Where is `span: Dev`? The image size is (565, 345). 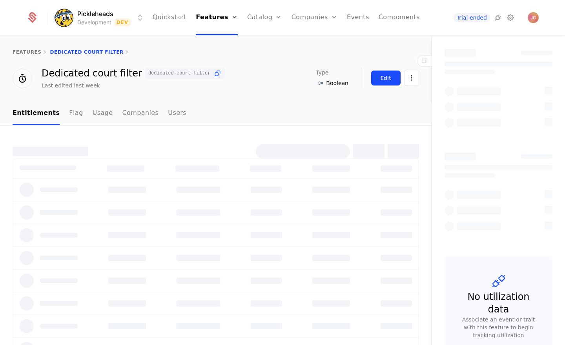 span: Dev is located at coordinates (122, 22).